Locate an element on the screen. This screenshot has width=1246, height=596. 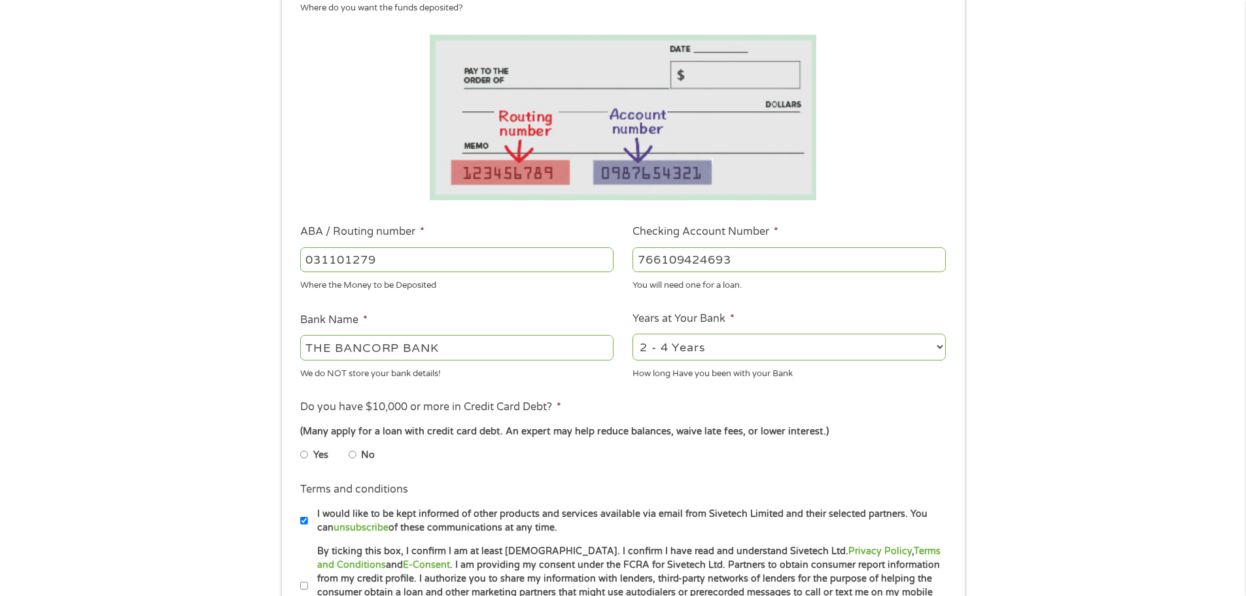
div: You will need one for a loan. is located at coordinates (789, 283).